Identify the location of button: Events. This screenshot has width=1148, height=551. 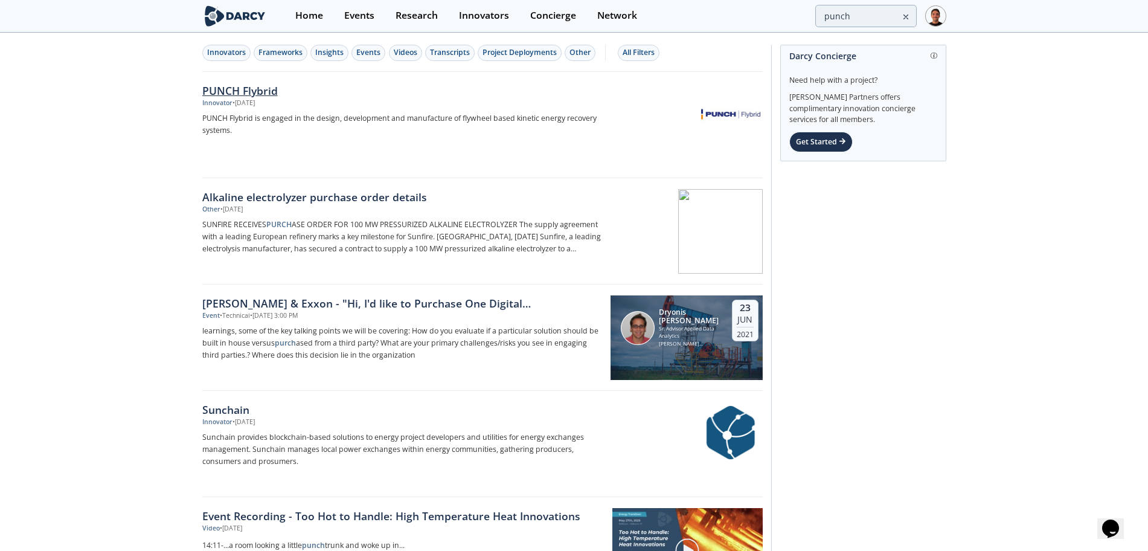
(368, 53).